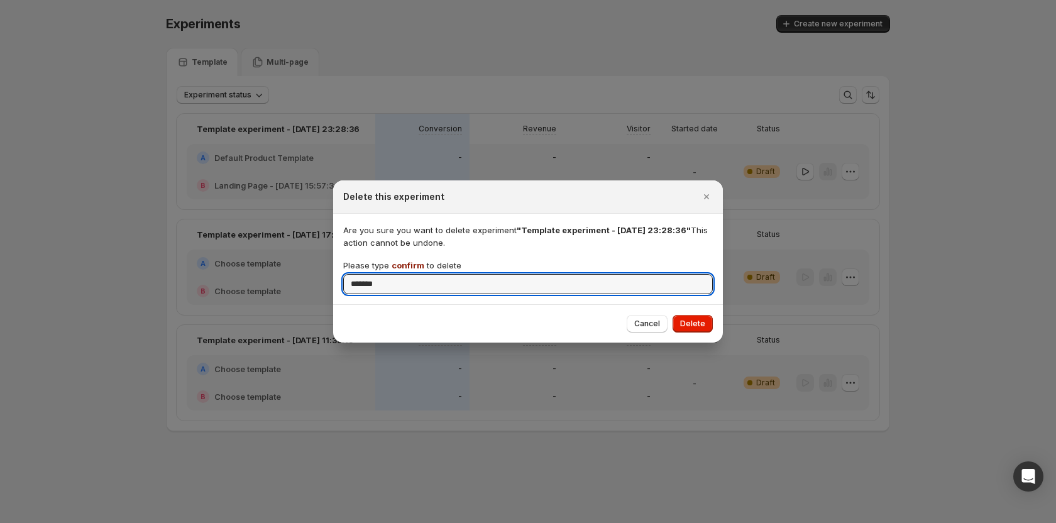 The height and width of the screenshot is (523, 1056). I want to click on button: Cancel, so click(647, 324).